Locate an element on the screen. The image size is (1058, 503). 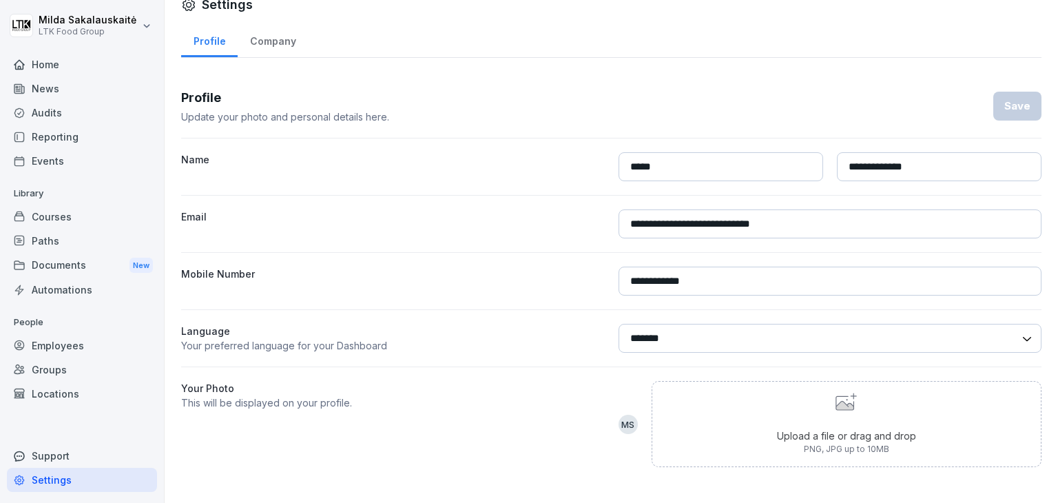
div: News is located at coordinates (82, 88).